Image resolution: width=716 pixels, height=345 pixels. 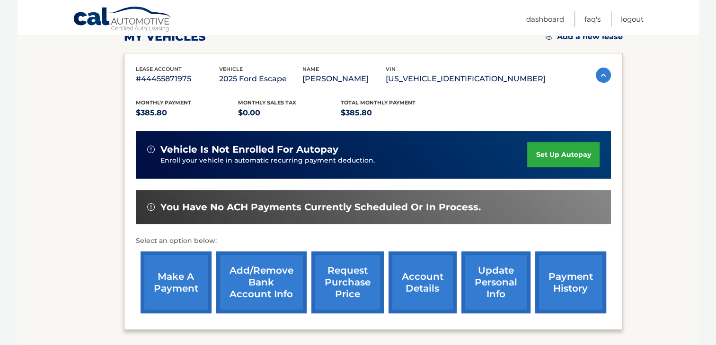 What do you see at coordinates (632, 19) in the screenshot?
I see `a: Logout` at bounding box center [632, 19].